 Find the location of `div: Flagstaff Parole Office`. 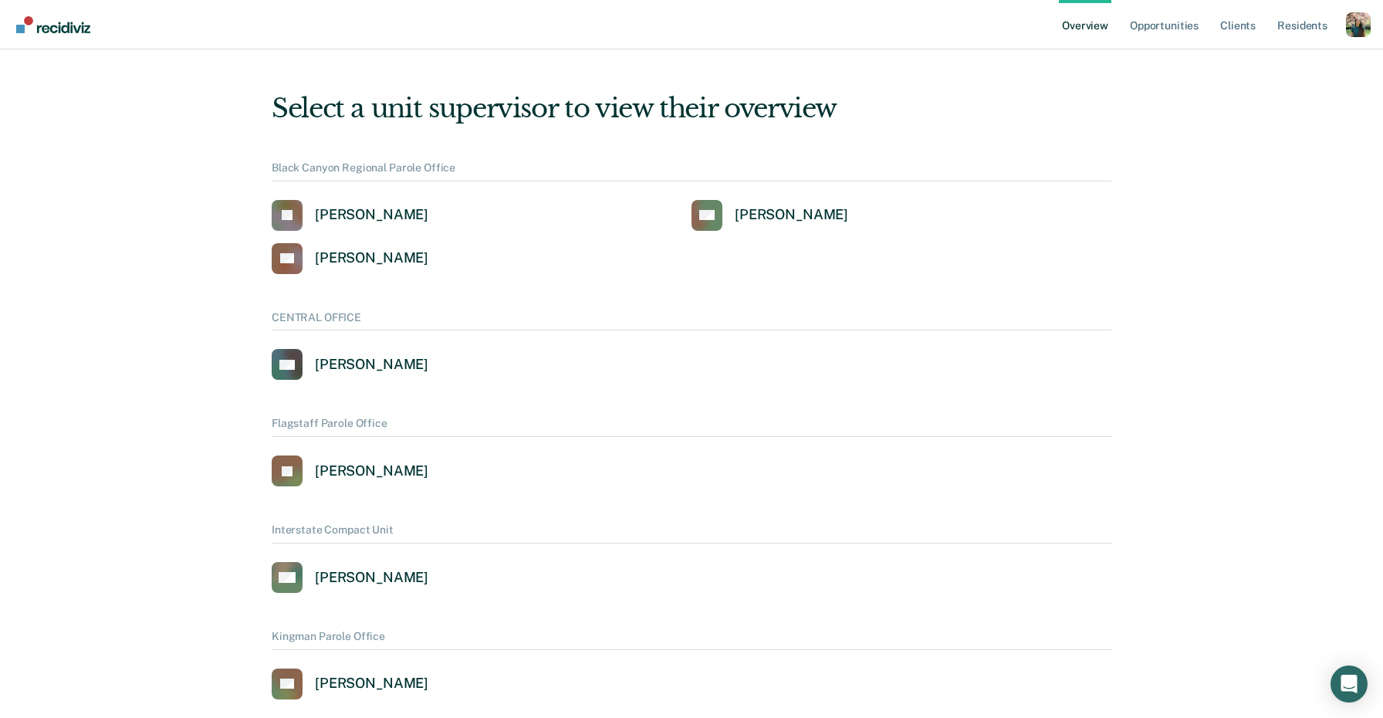

div: Flagstaff Parole Office is located at coordinates (692, 427).